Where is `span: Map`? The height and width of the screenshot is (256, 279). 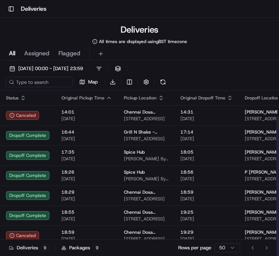
span: Map is located at coordinates (93, 82).